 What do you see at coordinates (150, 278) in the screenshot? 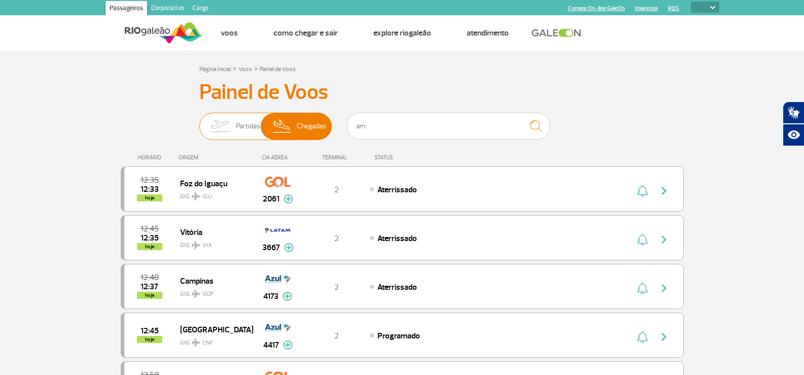
I see `span: 2025-08-27 12:40:00` at bounding box center [150, 278].